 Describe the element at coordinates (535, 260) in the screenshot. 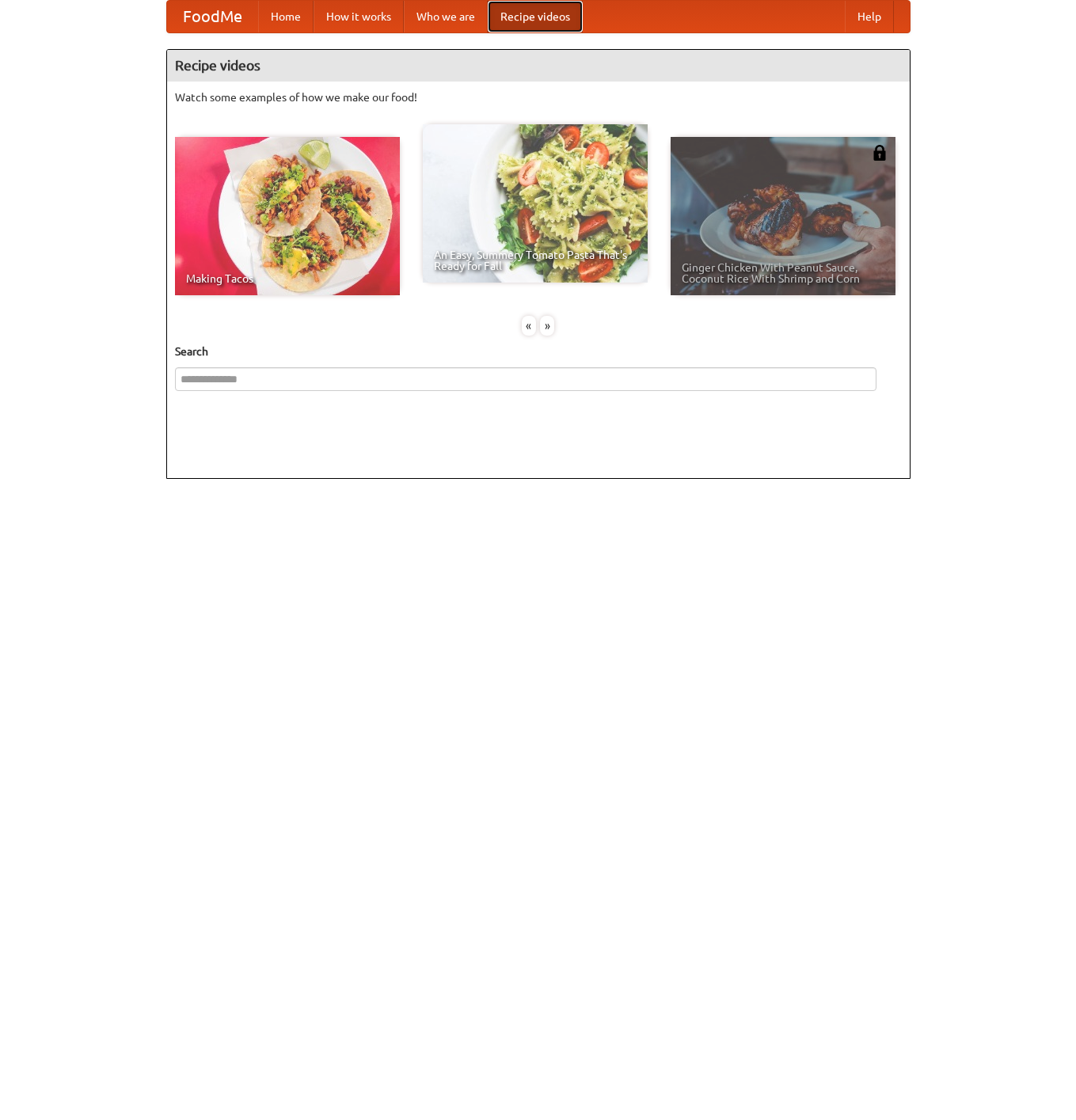

I see `span: An Easy, Summery Tomato Pasta That's Ready for Fall` at that location.